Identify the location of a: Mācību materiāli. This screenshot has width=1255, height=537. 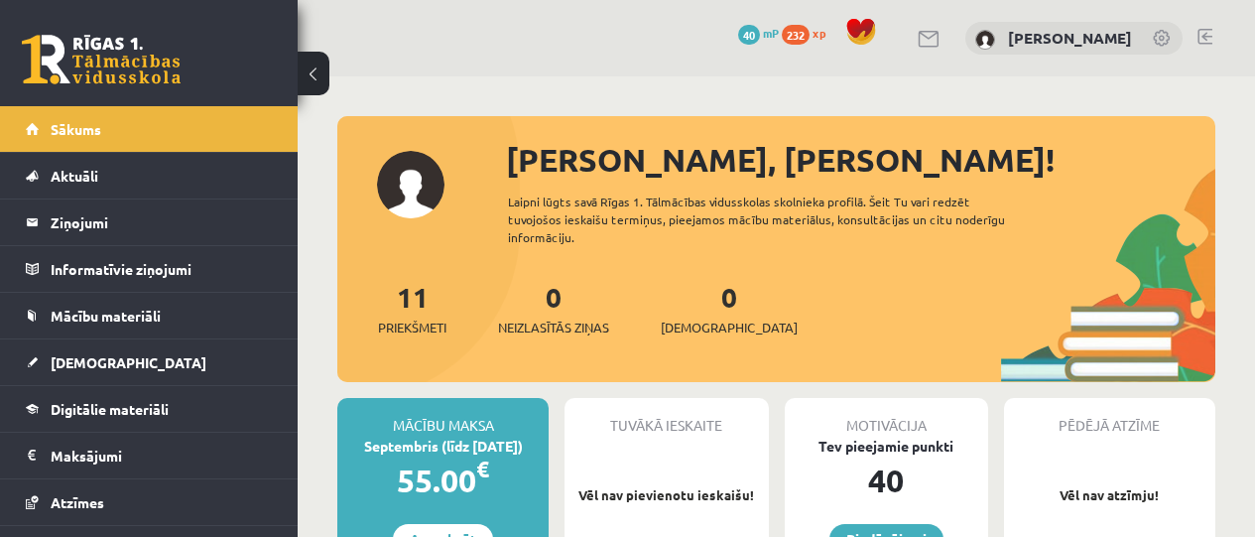
(149, 316).